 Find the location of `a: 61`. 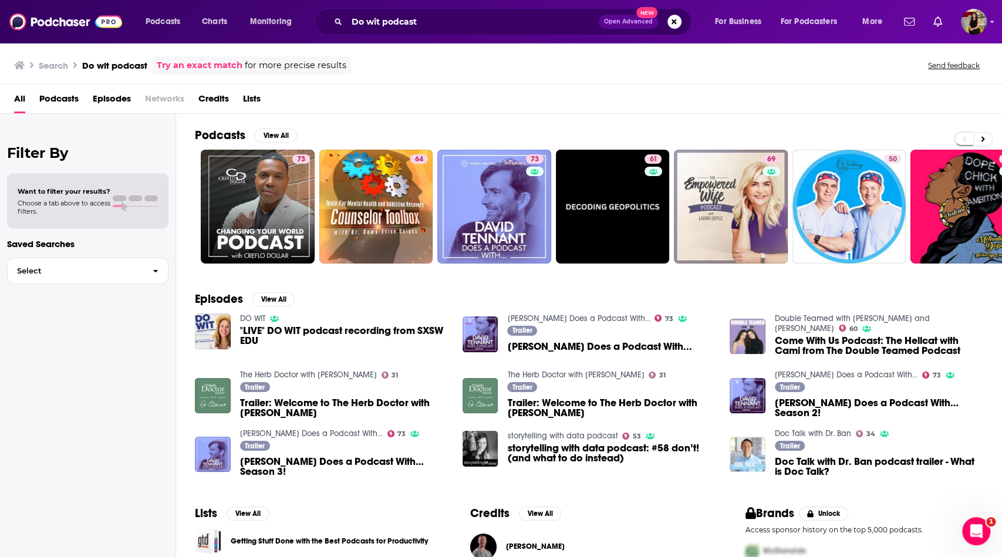

a: 61 is located at coordinates (613, 207).